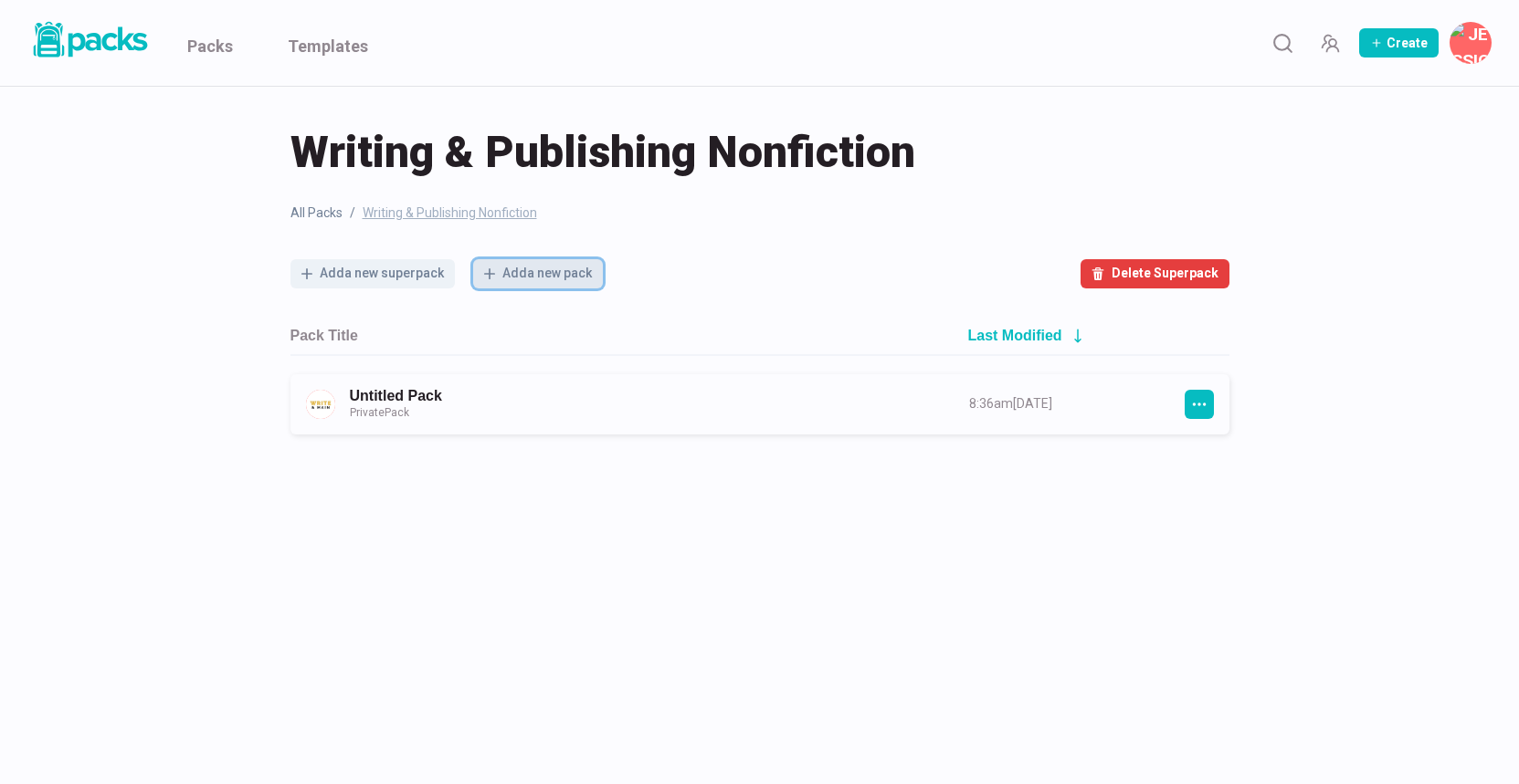 The image size is (1519, 784). What do you see at coordinates (760, 212) in the screenshot?
I see `nav: breadcrumb` at bounding box center [760, 212].